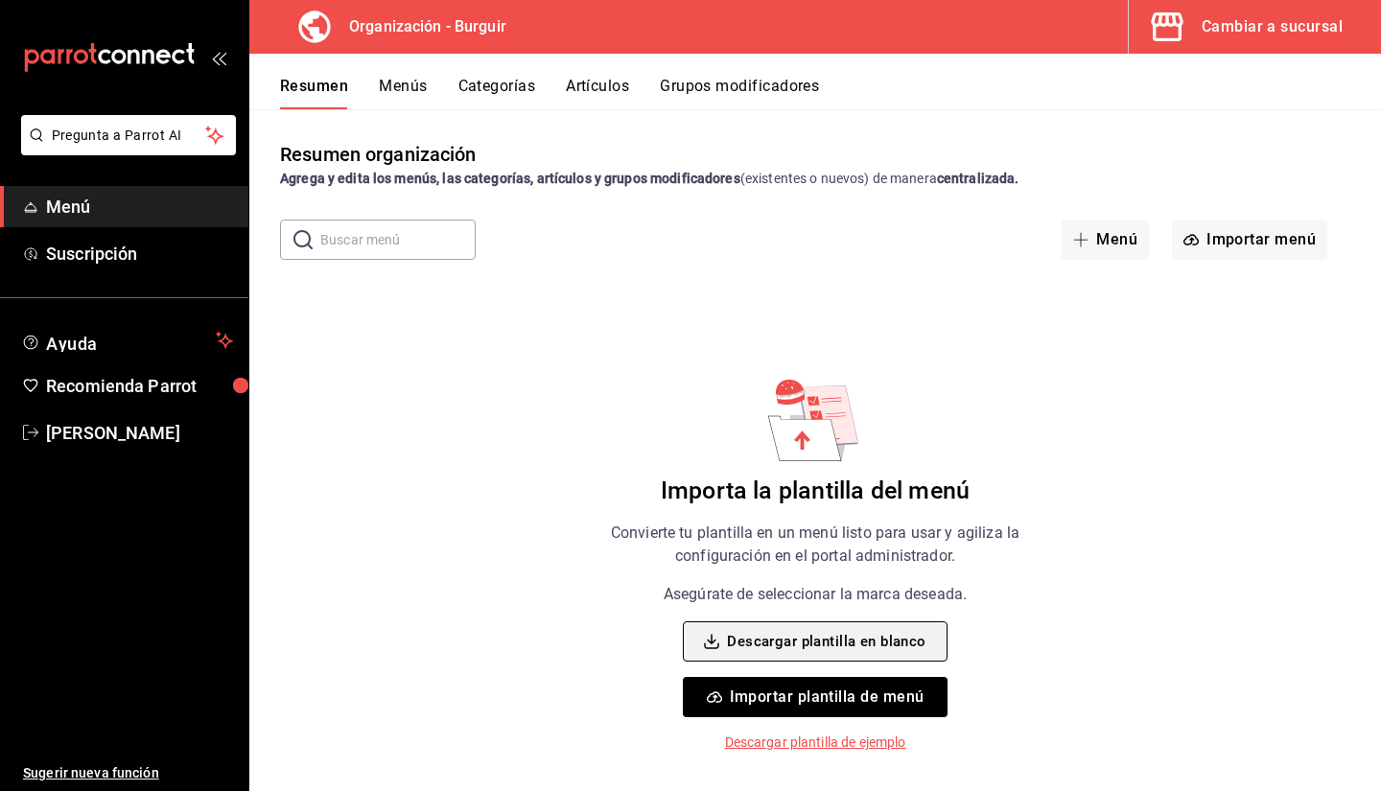 The image size is (1381, 791). What do you see at coordinates (129, 135) in the screenshot?
I see `button: Pregunta a Parrot AI` at bounding box center [129, 135].